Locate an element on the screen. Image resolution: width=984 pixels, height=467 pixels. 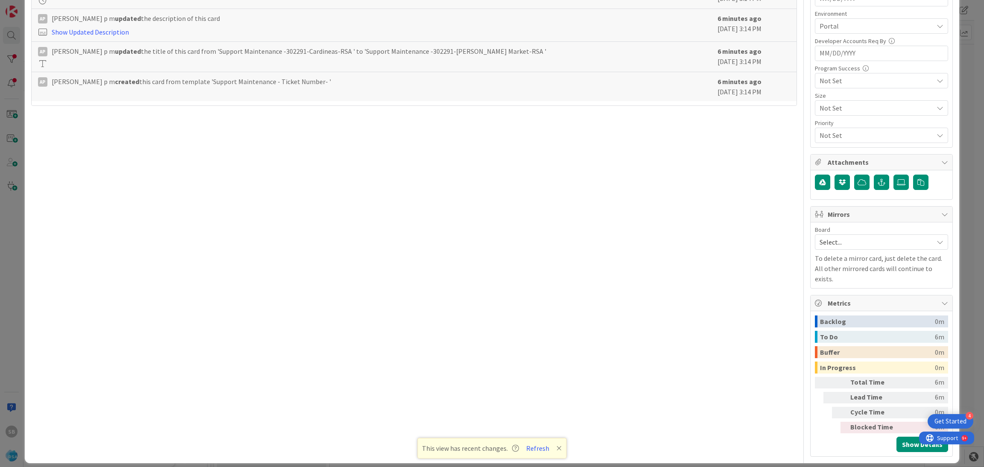
div: Developer Accounts Req By is located at coordinates (882, 41).